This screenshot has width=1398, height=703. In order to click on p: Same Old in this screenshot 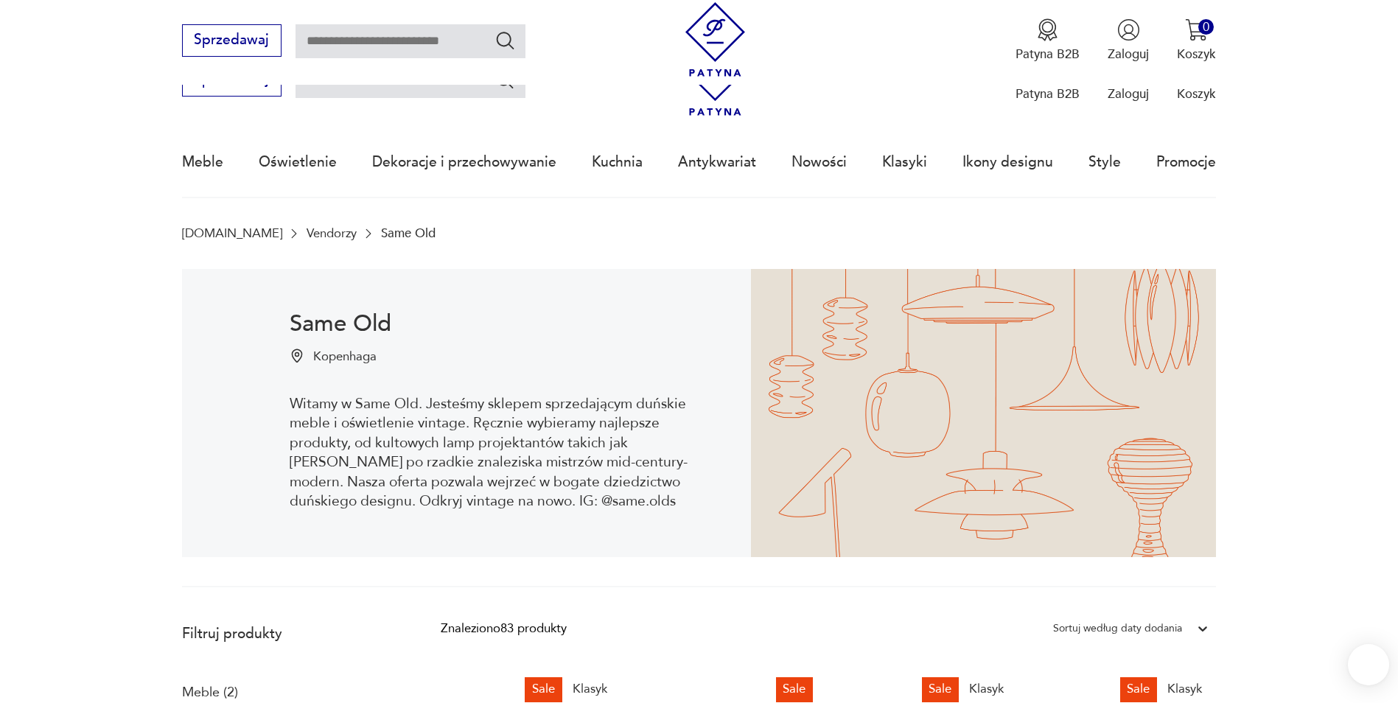, I will do `click(408, 233)`.